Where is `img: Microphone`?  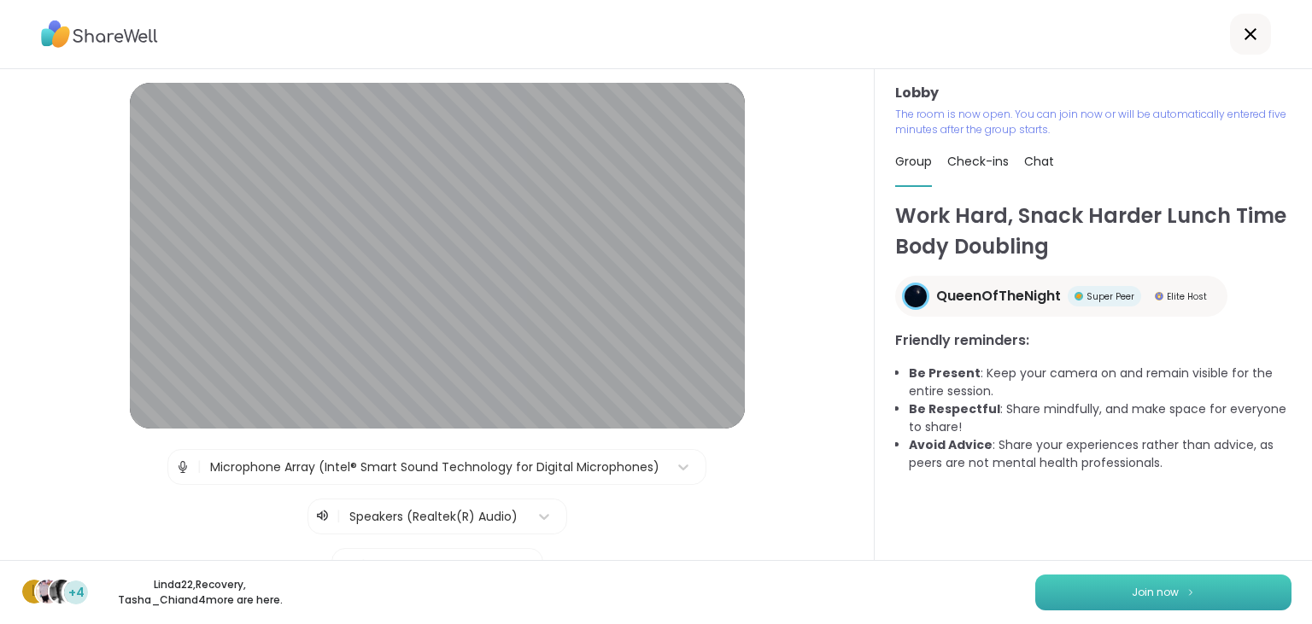
img: Microphone is located at coordinates (183, 467).